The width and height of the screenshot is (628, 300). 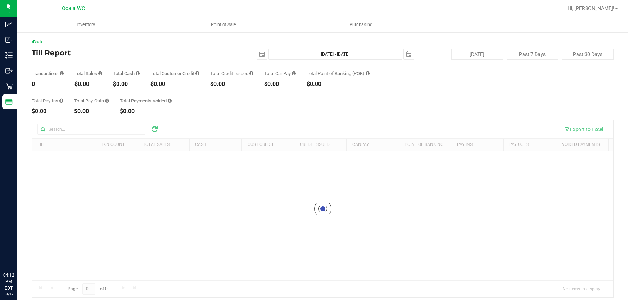 I want to click on span: Point of Sale, so click(x=223, y=25).